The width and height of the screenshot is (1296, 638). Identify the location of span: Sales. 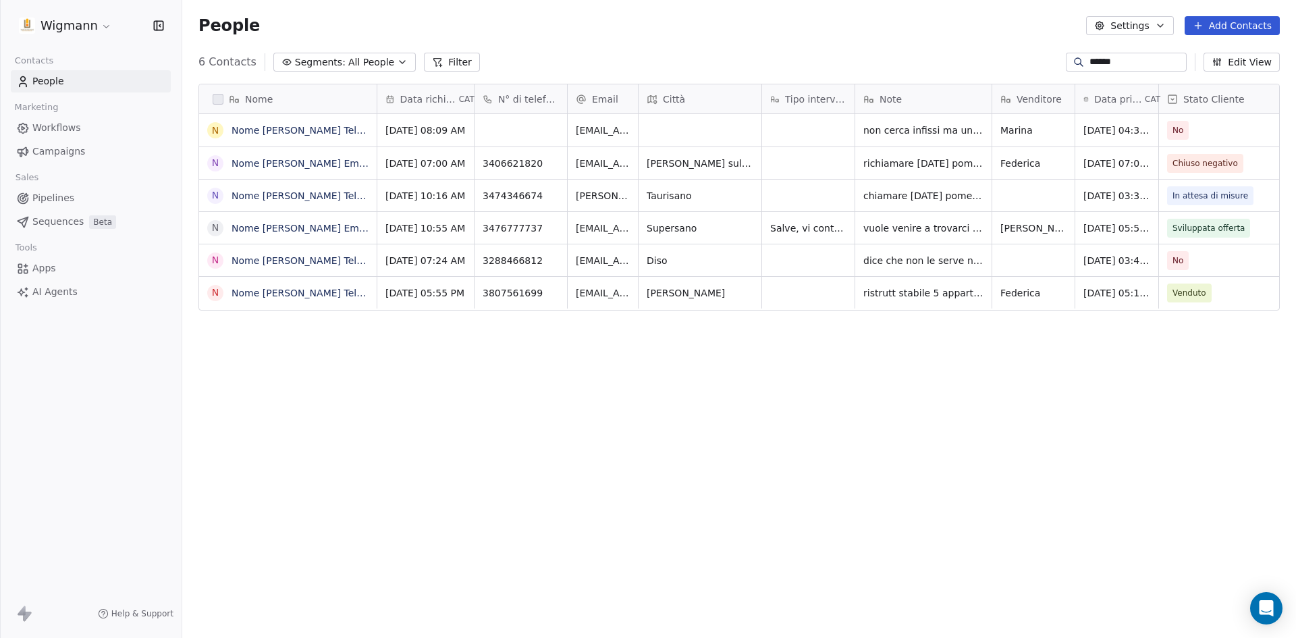
(27, 177).